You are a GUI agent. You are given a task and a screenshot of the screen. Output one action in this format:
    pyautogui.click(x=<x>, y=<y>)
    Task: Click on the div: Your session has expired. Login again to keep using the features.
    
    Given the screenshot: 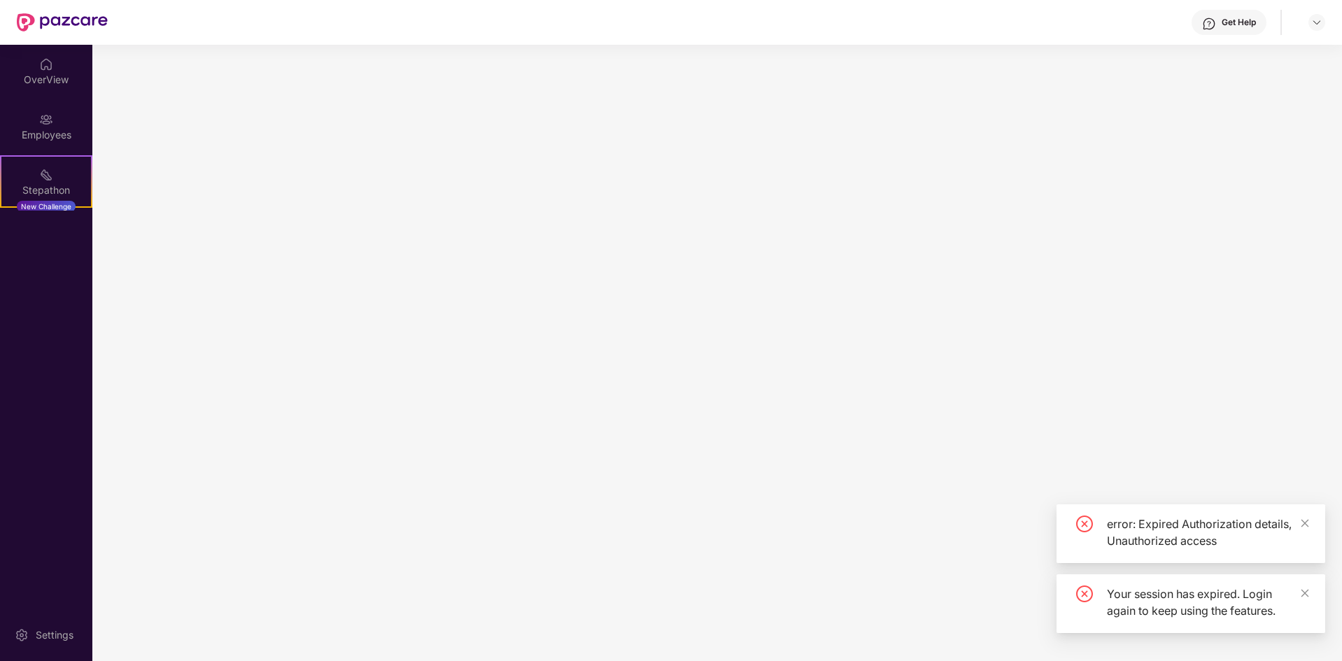 What is the action you would take?
    pyautogui.click(x=1207, y=602)
    